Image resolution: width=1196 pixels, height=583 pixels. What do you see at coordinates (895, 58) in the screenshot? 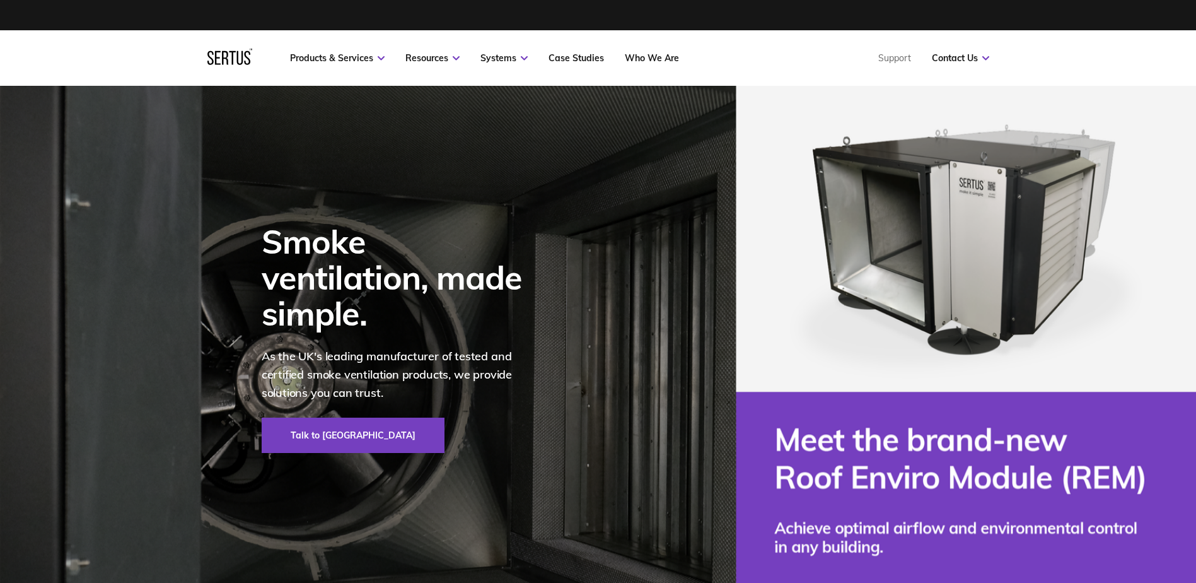
I see `a: Support` at bounding box center [895, 58].